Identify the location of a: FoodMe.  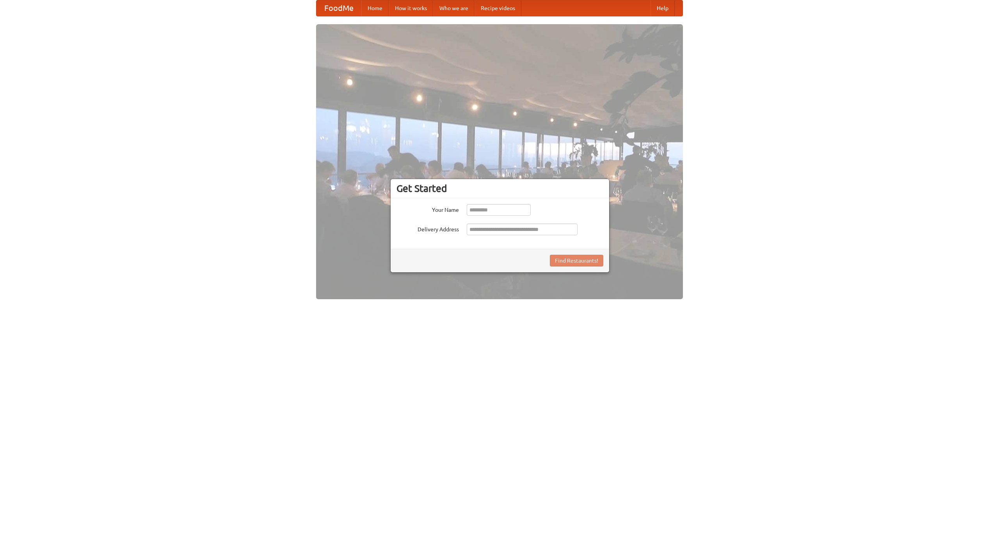
(339, 8).